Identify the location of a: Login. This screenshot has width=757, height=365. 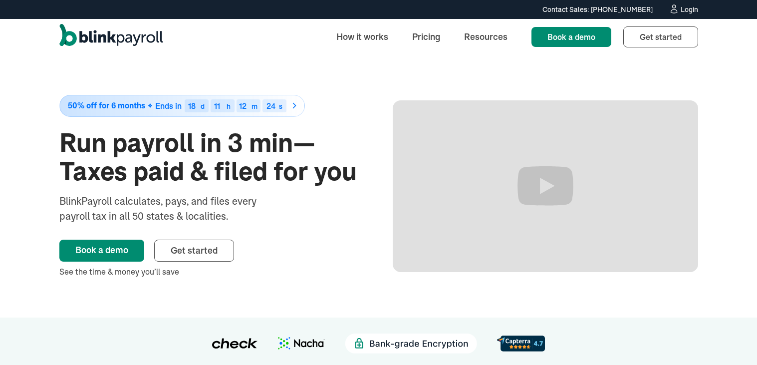
(683, 9).